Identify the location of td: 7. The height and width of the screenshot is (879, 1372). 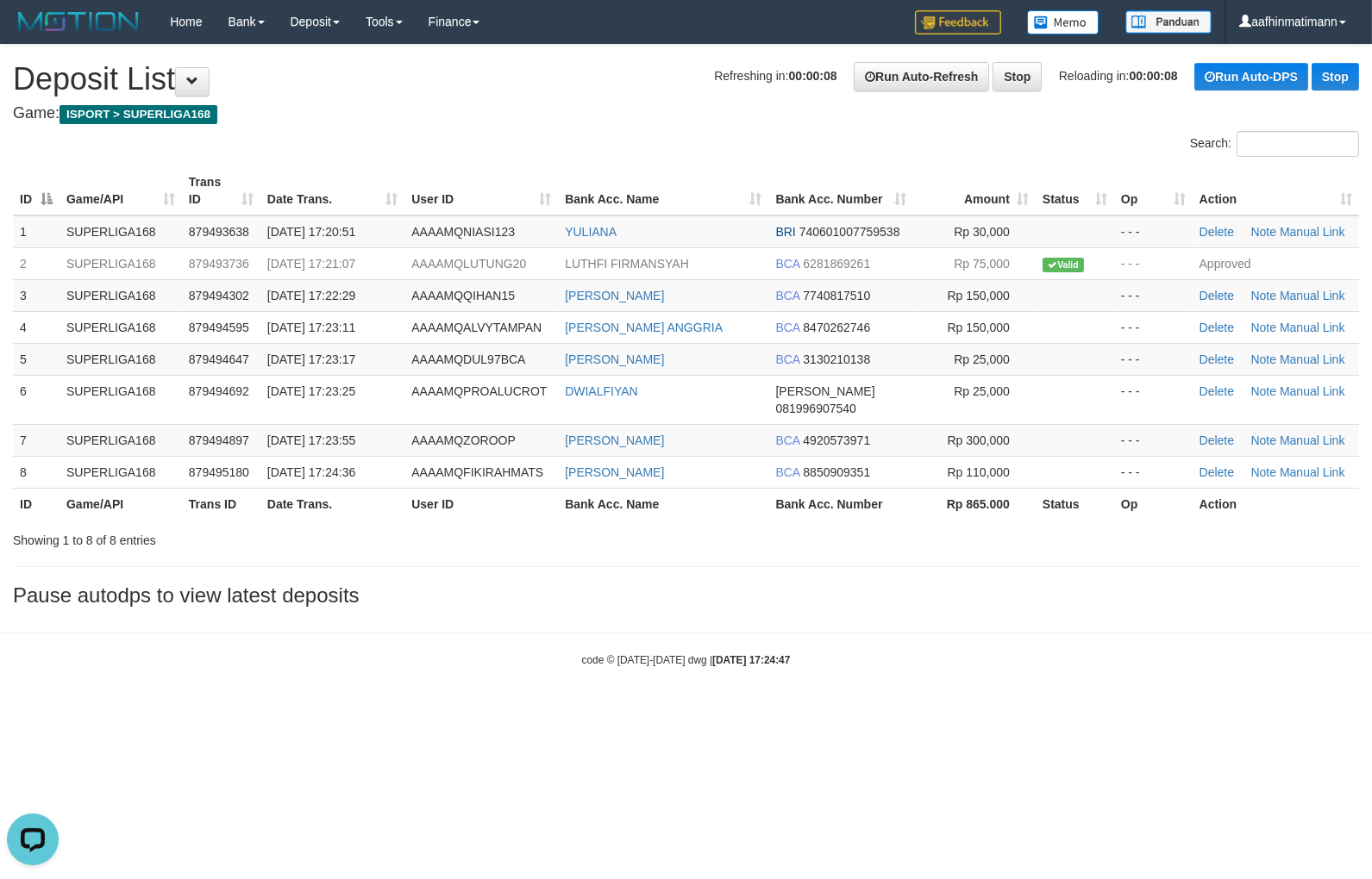
(37, 440).